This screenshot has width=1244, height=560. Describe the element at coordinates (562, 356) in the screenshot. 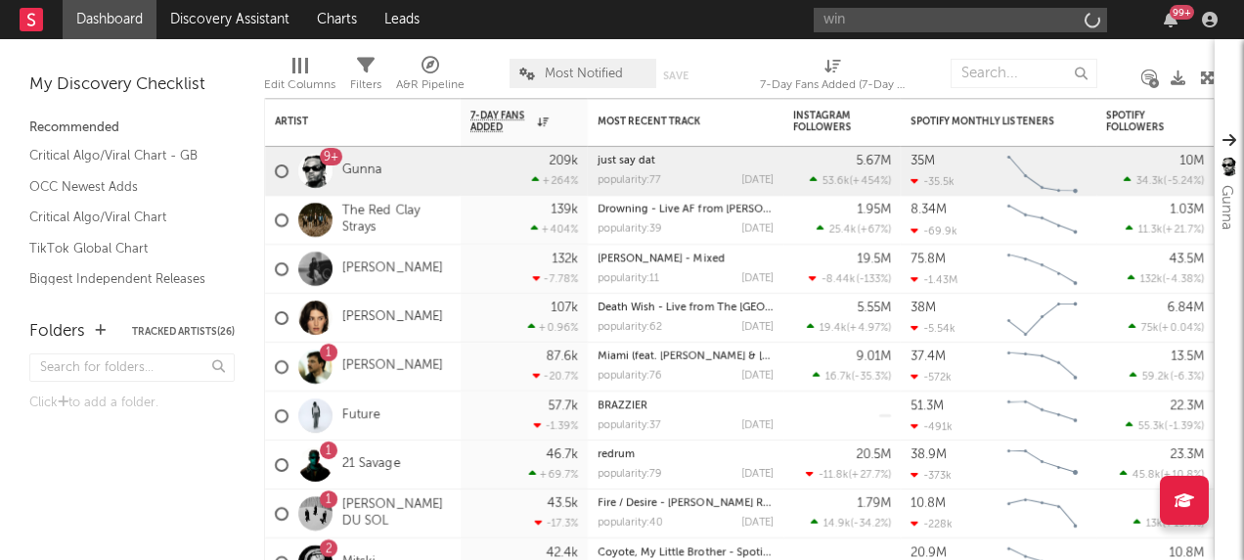

I see `div: 87.6k` at that location.